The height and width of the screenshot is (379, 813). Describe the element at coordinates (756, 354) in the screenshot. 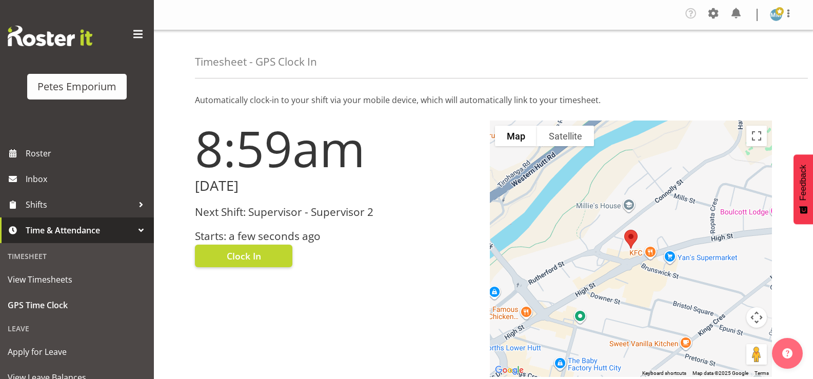

I see `button: Drag Pegman onto the map to open Street View` at that location.